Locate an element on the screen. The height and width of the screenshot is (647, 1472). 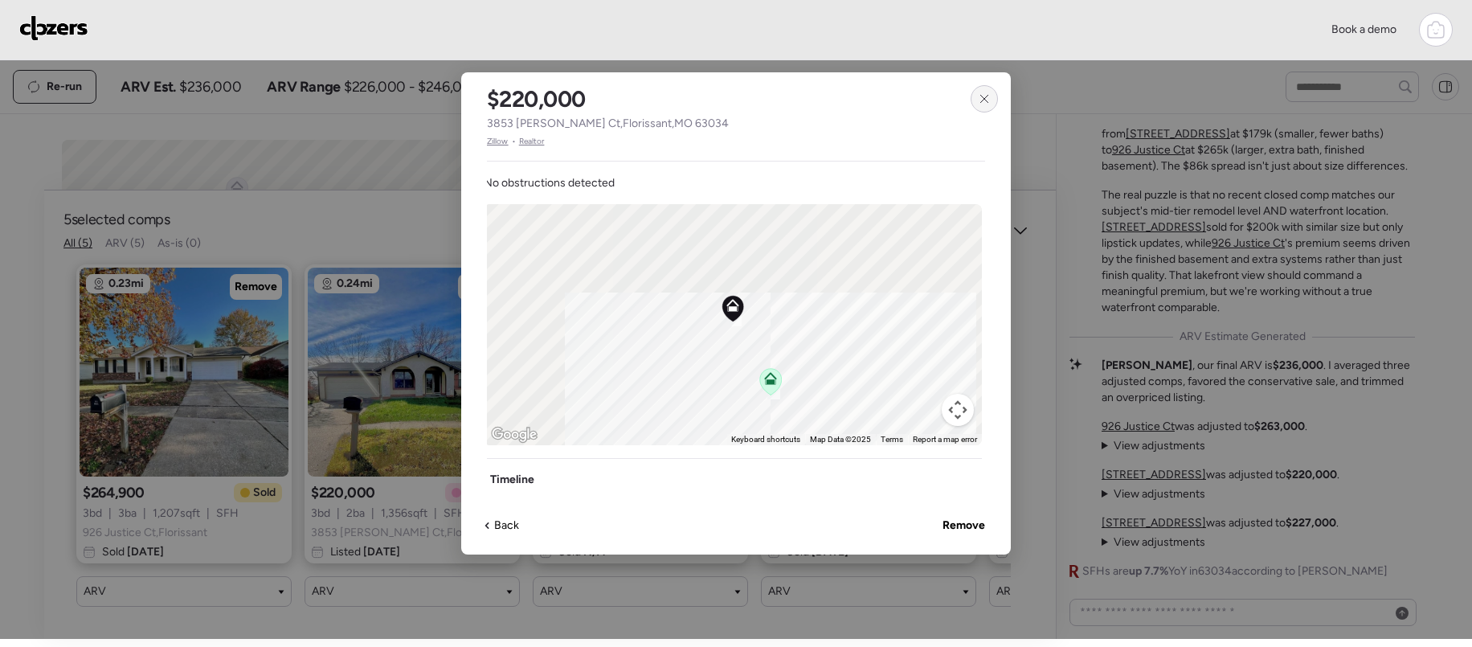
span: Remove is located at coordinates (964, 526).